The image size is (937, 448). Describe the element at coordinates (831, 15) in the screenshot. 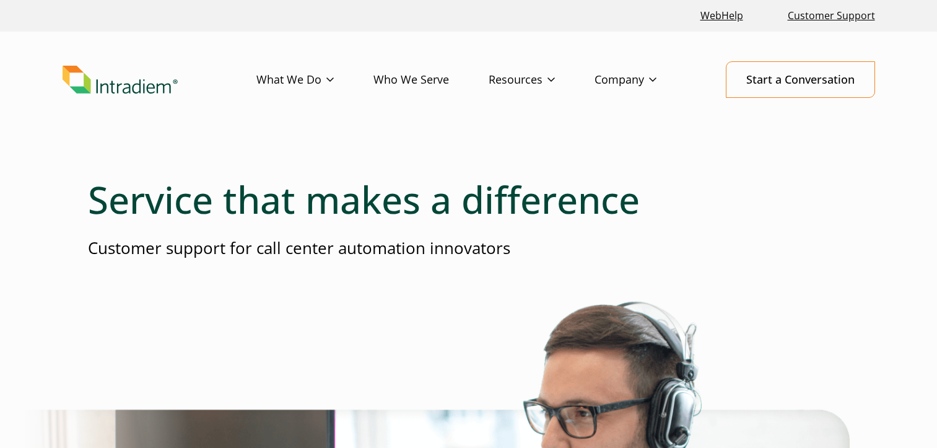

I see `a: Customer Support` at that location.